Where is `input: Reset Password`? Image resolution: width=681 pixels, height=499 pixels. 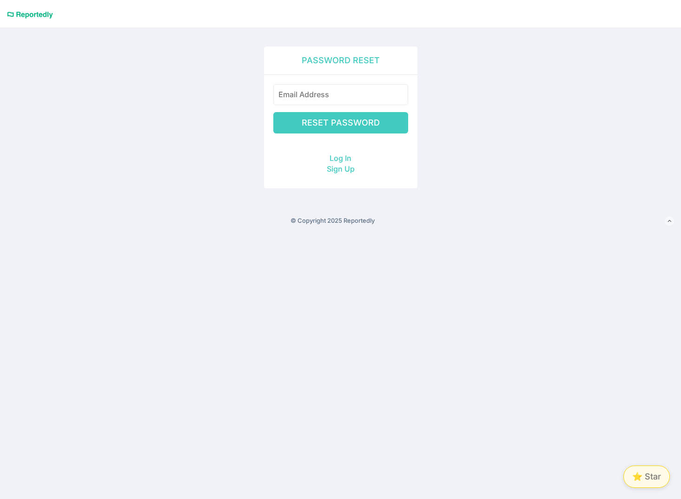
input: Reset Password is located at coordinates (341, 123).